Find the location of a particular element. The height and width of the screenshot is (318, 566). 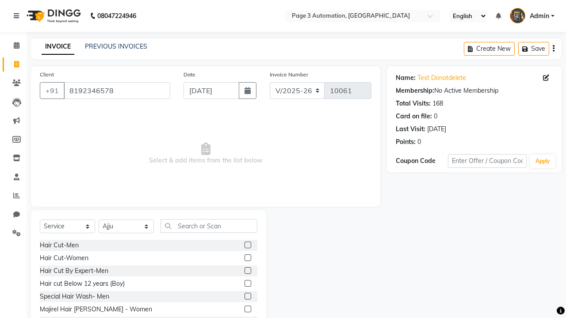

label: Invoice Number is located at coordinates (289, 75).